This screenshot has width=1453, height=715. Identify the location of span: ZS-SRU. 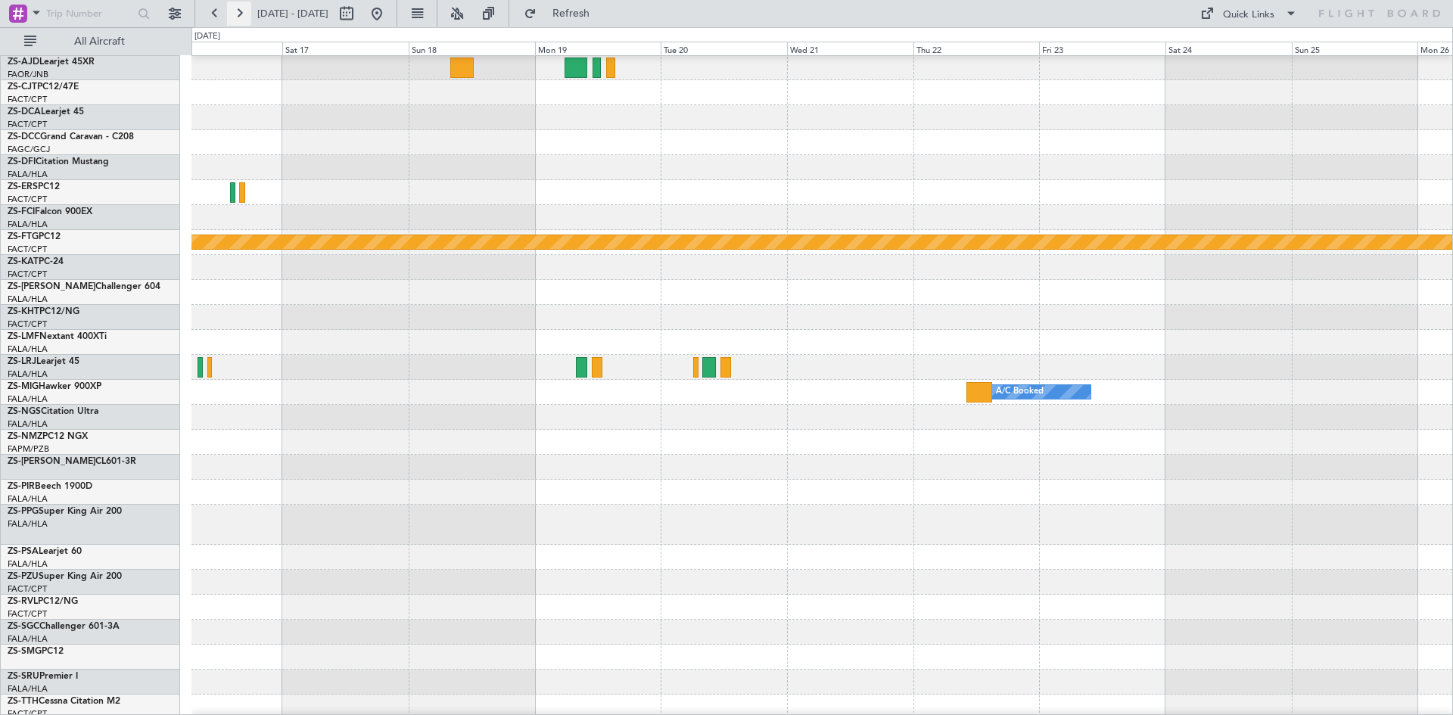
(23, 677).